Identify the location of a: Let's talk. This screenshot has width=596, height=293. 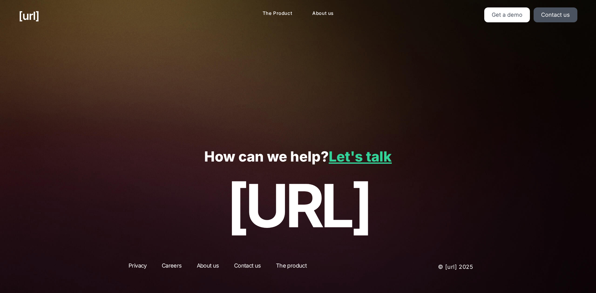
(360, 156).